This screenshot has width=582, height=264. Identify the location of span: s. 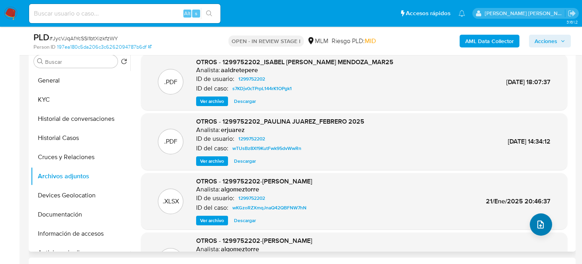
(196, 13).